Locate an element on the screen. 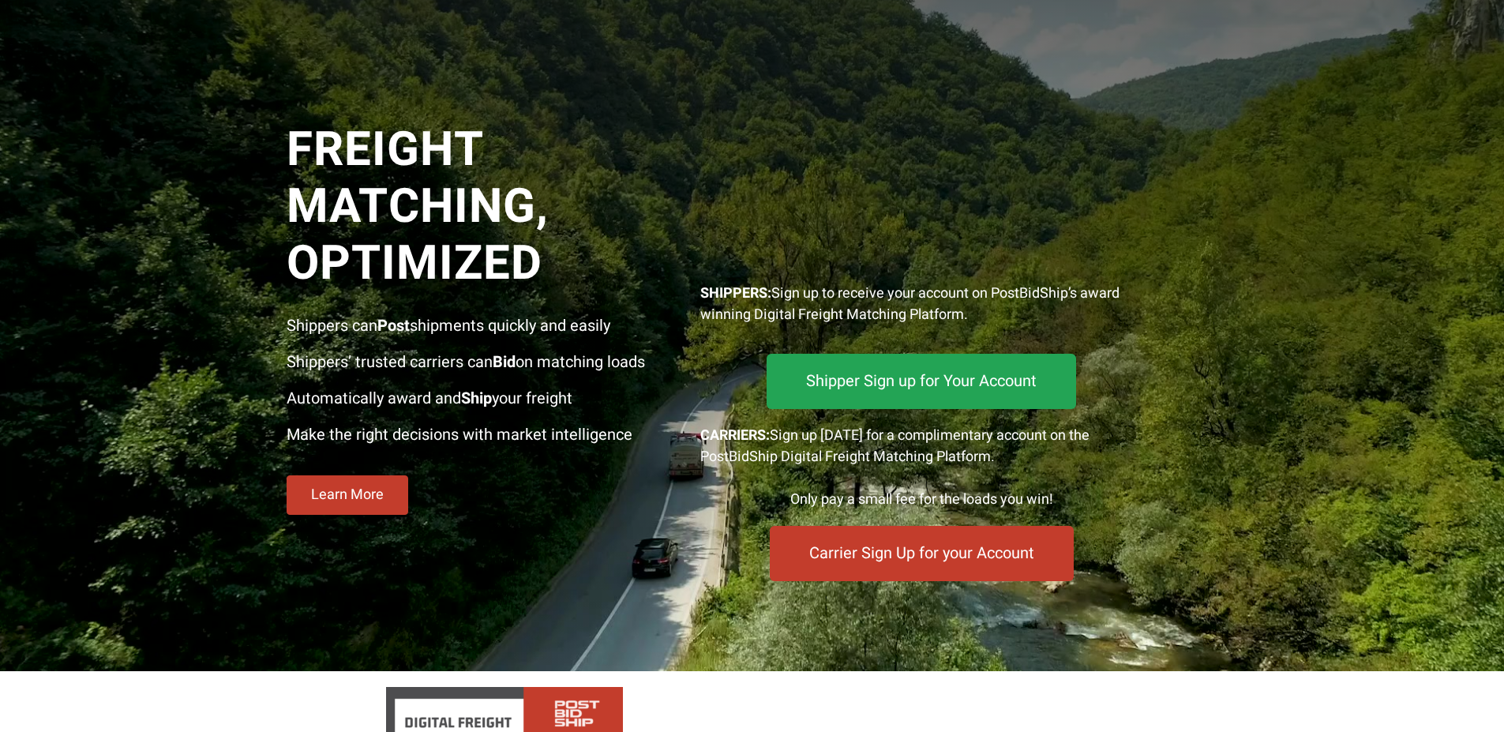 The height and width of the screenshot is (732, 1504). strong: SHIPPERS: is located at coordinates (736, 293).